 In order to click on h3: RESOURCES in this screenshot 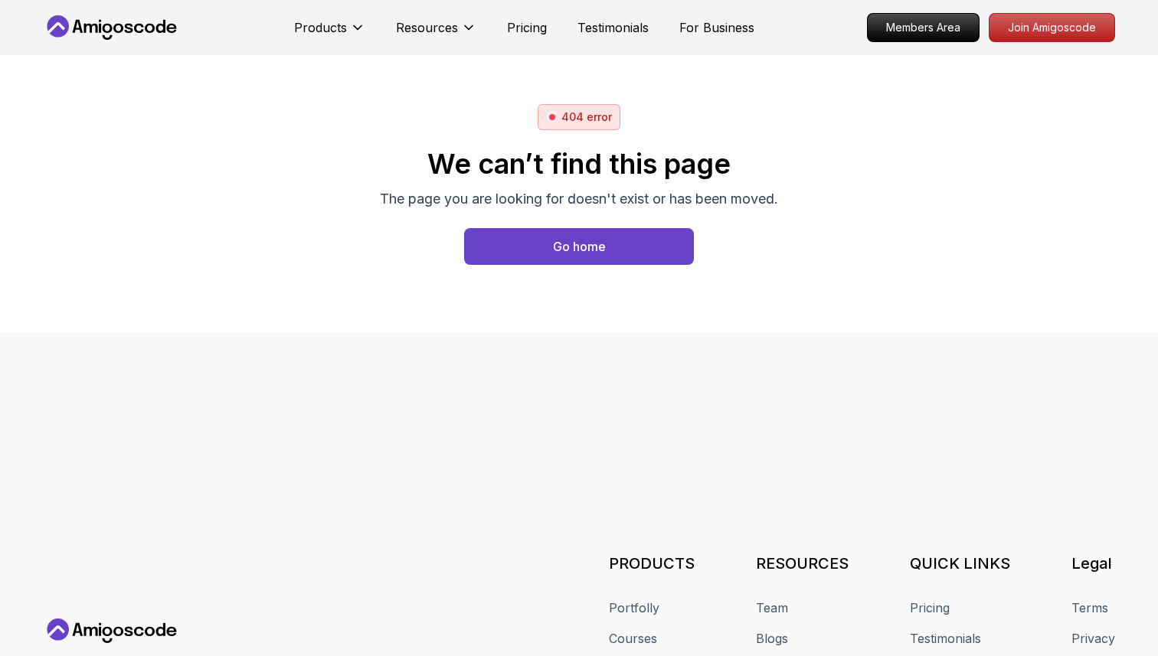, I will do `click(802, 564)`.